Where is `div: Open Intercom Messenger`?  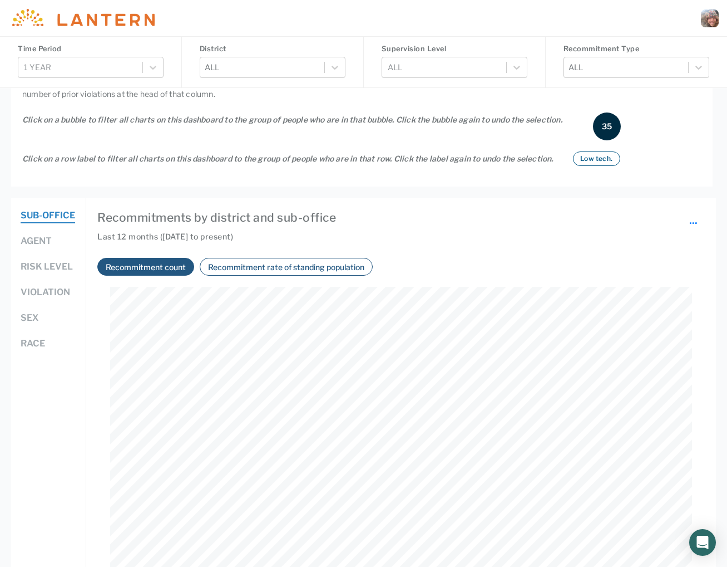 div: Open Intercom Messenger is located at coordinates (703, 542).